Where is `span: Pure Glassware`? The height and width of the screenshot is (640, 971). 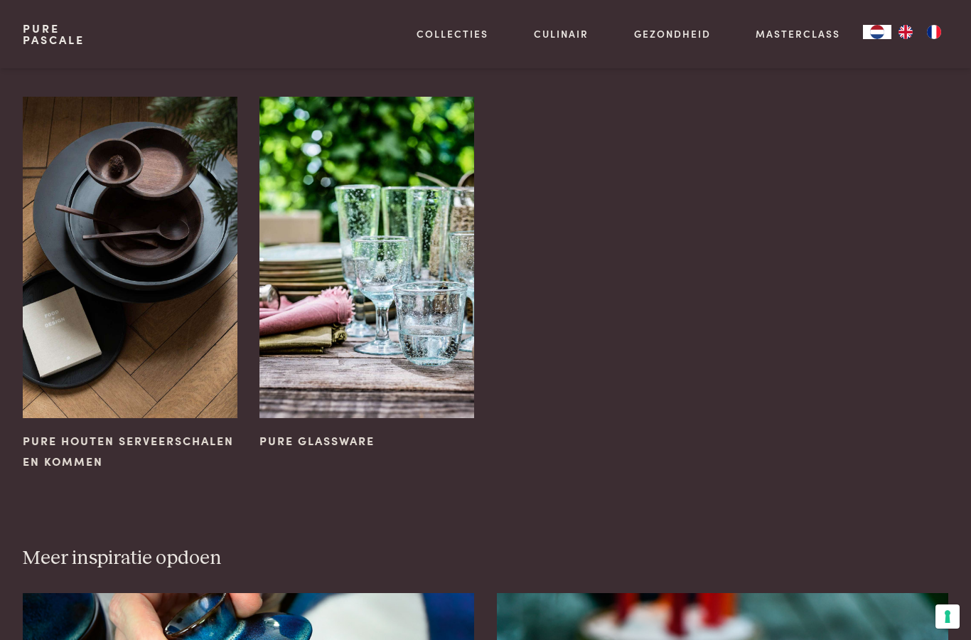
span: Pure Glassware is located at coordinates (317, 440).